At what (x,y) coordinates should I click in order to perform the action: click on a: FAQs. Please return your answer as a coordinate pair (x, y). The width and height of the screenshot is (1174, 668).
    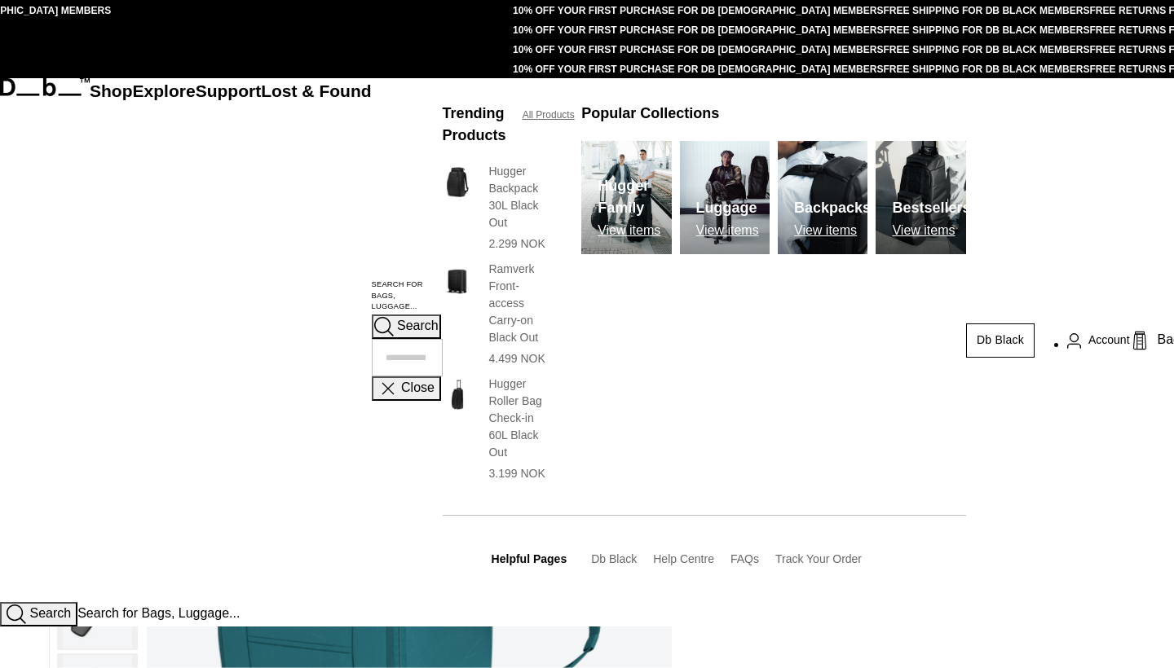
    Looking at the image, I should click on (744, 559).